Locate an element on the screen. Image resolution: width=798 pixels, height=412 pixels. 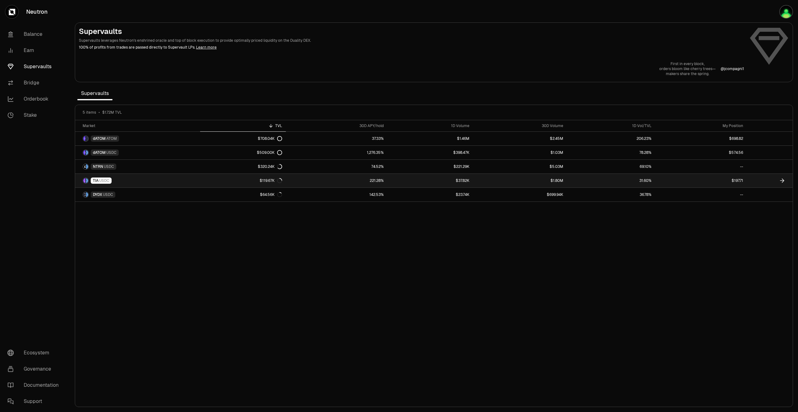
a: $698.82 is located at coordinates (701, 139).